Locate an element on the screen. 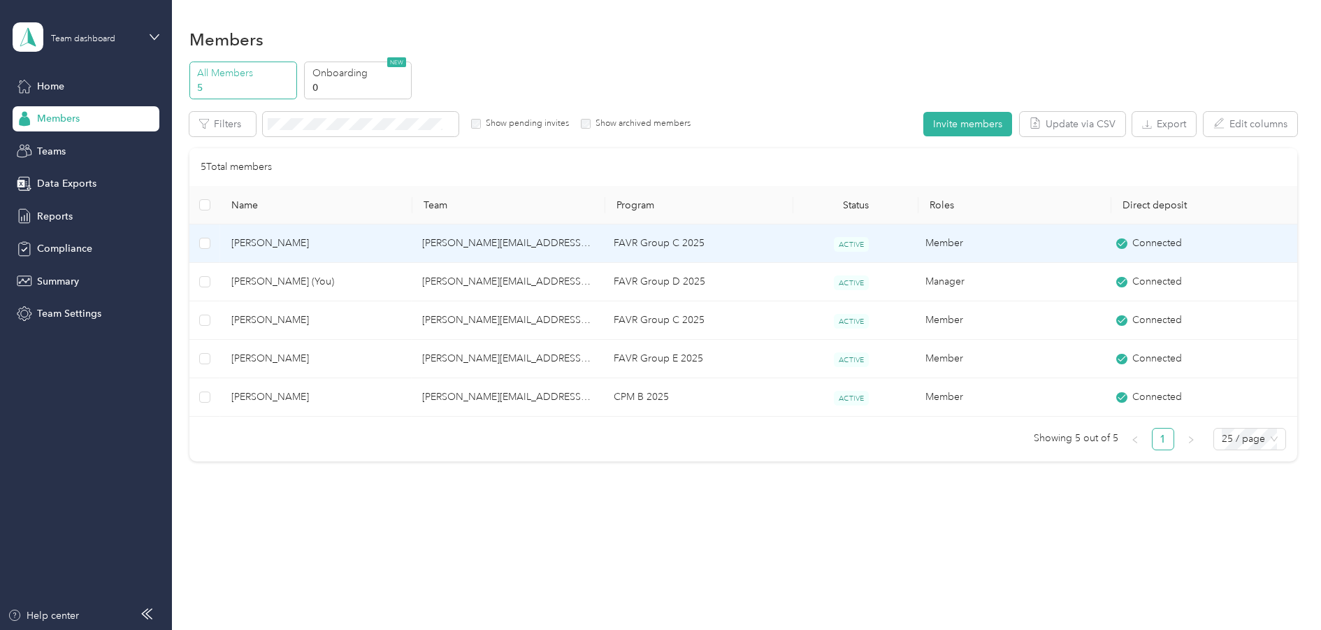 The width and height of the screenshot is (1321, 630). span: Compliance is located at coordinates (64, 248).